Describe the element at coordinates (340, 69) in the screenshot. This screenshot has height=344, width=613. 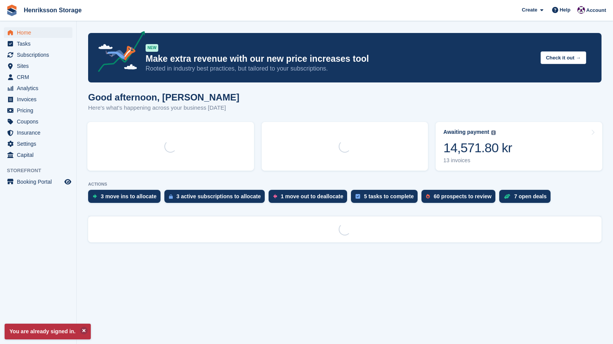
I see `p: Rooted in industry best practices, but tailored to your subscriptions.` at that location.